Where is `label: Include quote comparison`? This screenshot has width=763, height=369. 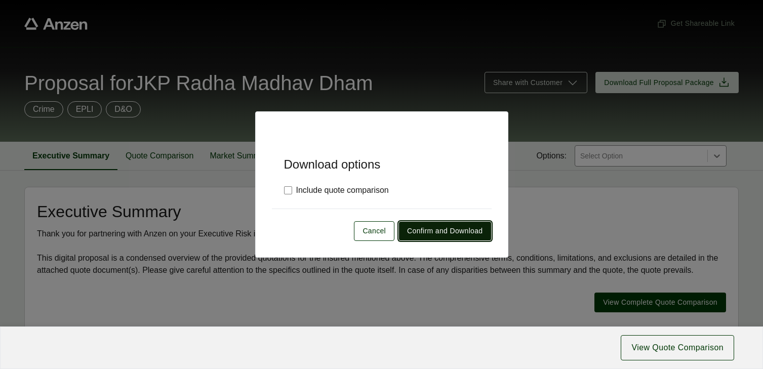
label: Include quote comparison is located at coordinates (336, 190).